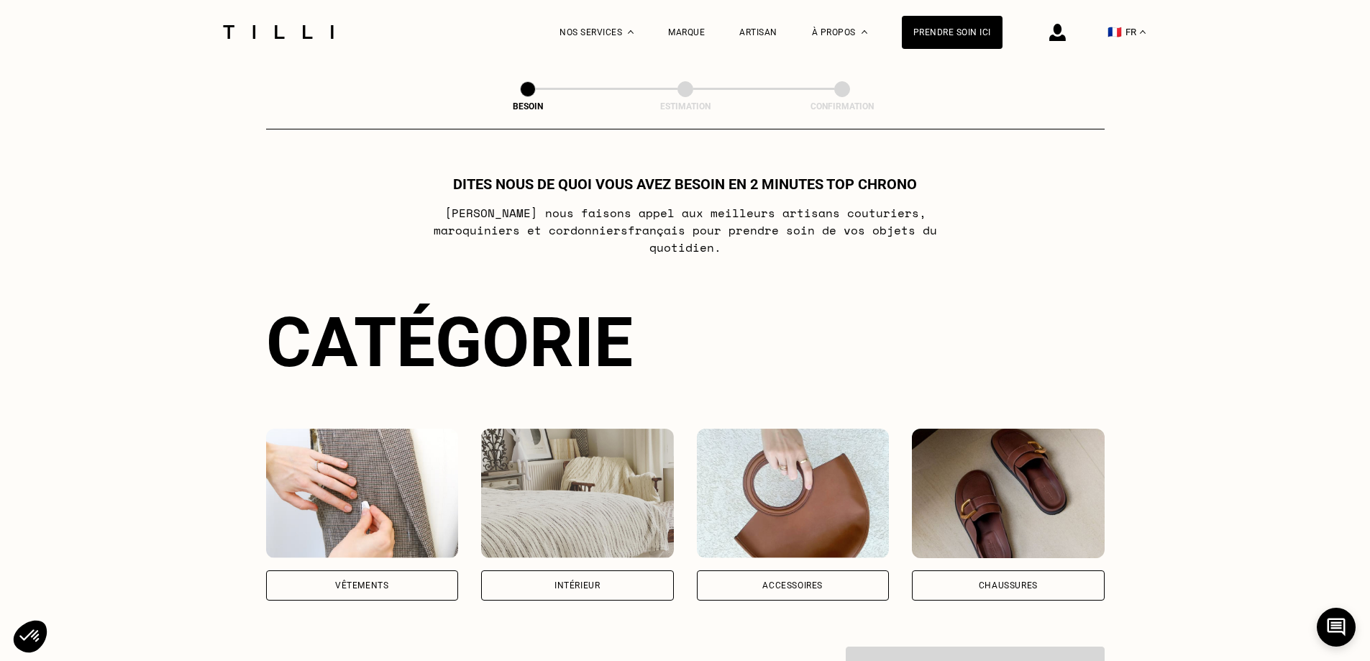  I want to click on img: icône connexion, so click(1057, 32).